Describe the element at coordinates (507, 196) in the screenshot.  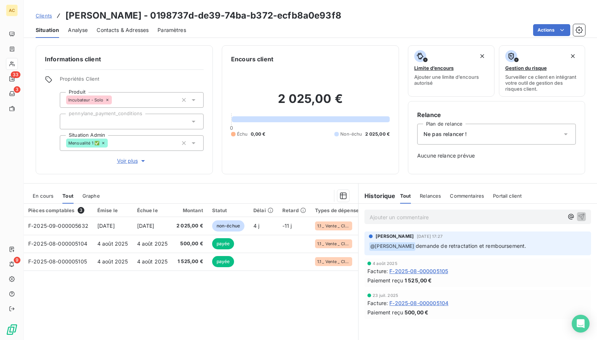
I see `span: Portail client` at that location.